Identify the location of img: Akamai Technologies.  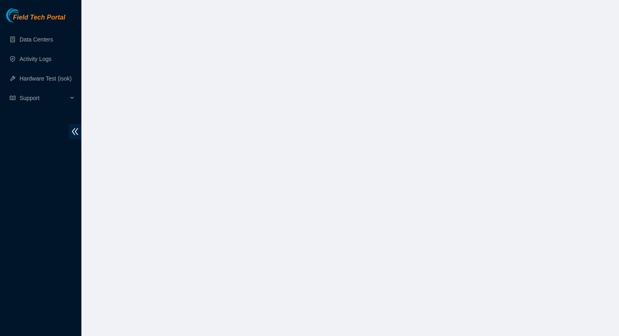
(24, 15).